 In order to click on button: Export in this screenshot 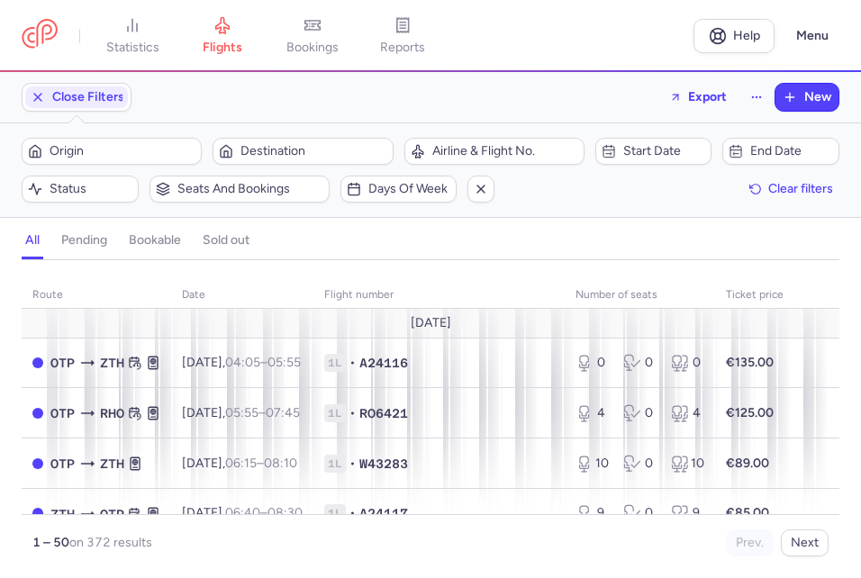, I will do `click(698, 97)`.